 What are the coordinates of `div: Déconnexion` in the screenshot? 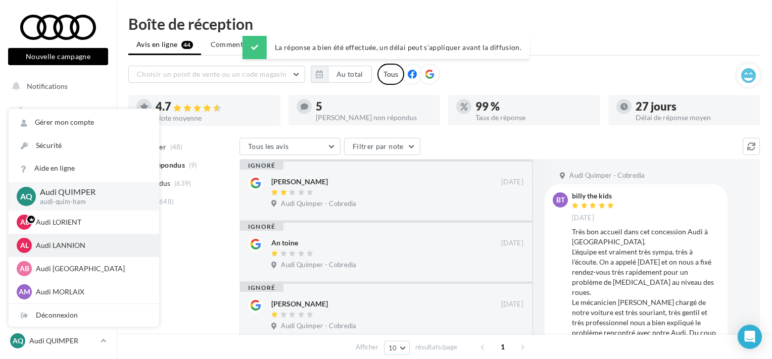 It's located at (84, 315).